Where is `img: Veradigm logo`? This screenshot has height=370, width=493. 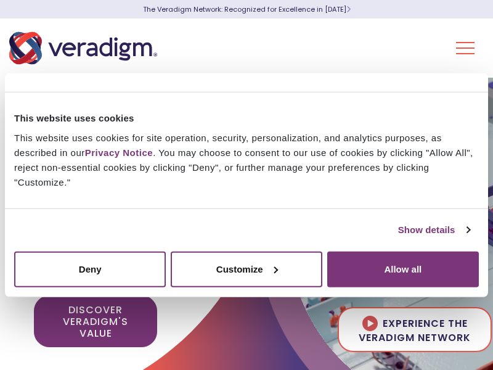 img: Veradigm logo is located at coordinates (83, 48).